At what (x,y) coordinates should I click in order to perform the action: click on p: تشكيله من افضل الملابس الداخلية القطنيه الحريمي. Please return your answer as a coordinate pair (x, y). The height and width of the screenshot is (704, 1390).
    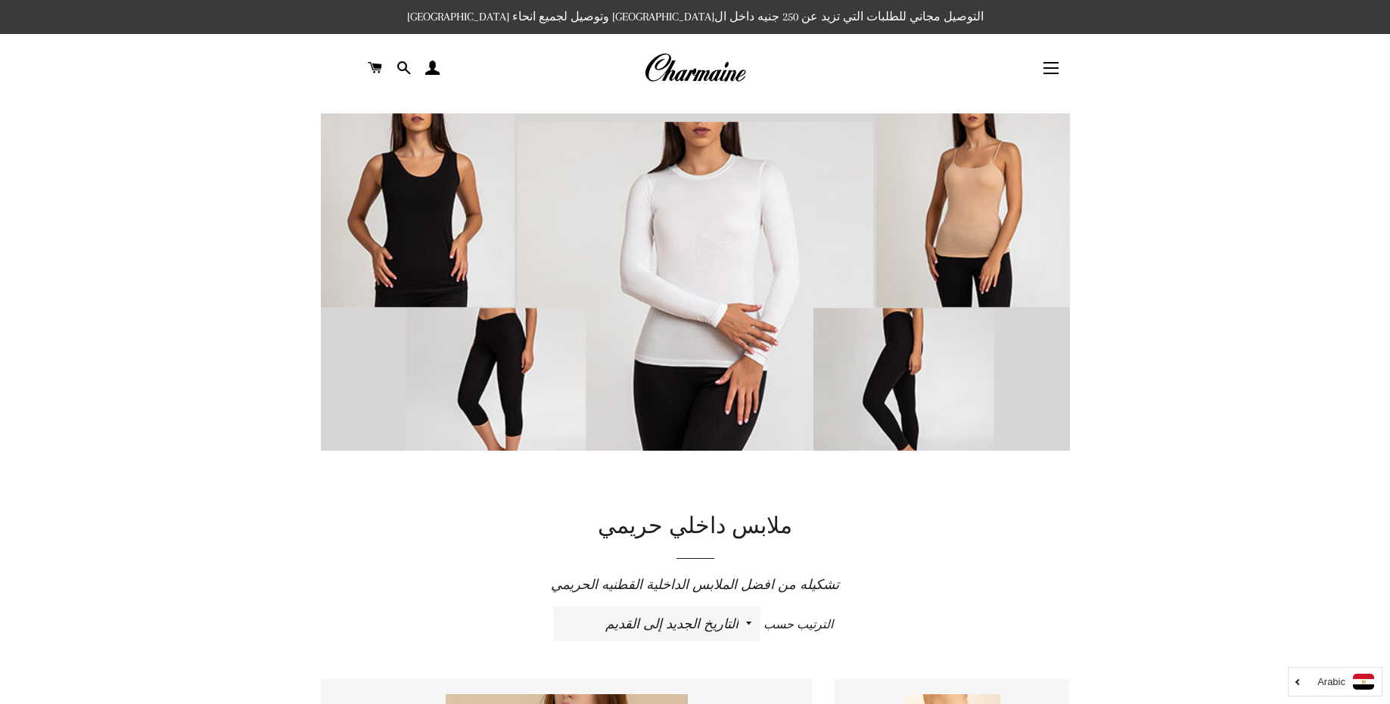
    Looking at the image, I should click on (695, 585).